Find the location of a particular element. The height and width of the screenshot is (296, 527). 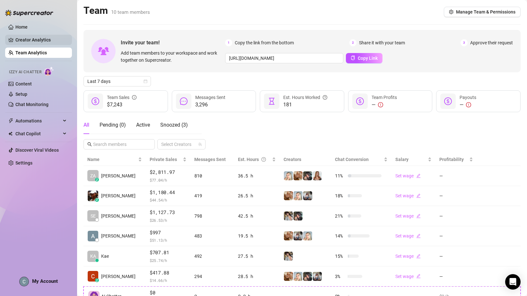

input: Search members is located at coordinates (119, 144).